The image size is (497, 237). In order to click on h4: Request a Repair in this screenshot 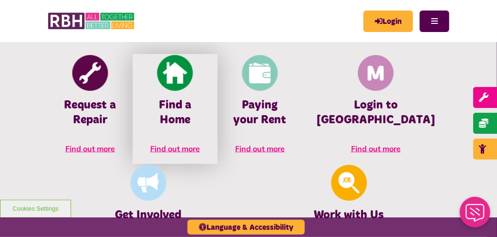, I will do `click(90, 113)`.